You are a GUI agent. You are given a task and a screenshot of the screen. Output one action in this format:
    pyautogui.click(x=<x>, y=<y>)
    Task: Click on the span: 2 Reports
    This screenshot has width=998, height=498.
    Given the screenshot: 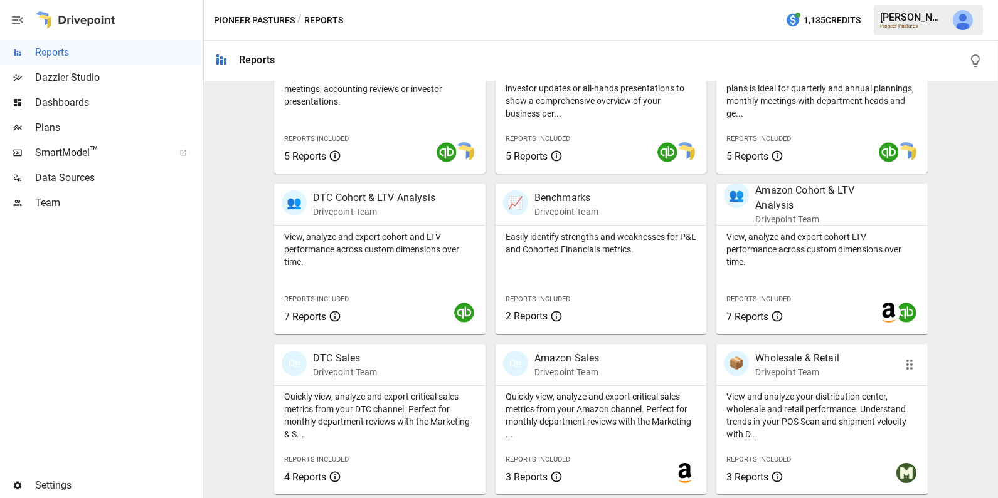 What is the action you would take?
    pyautogui.click(x=526, y=316)
    